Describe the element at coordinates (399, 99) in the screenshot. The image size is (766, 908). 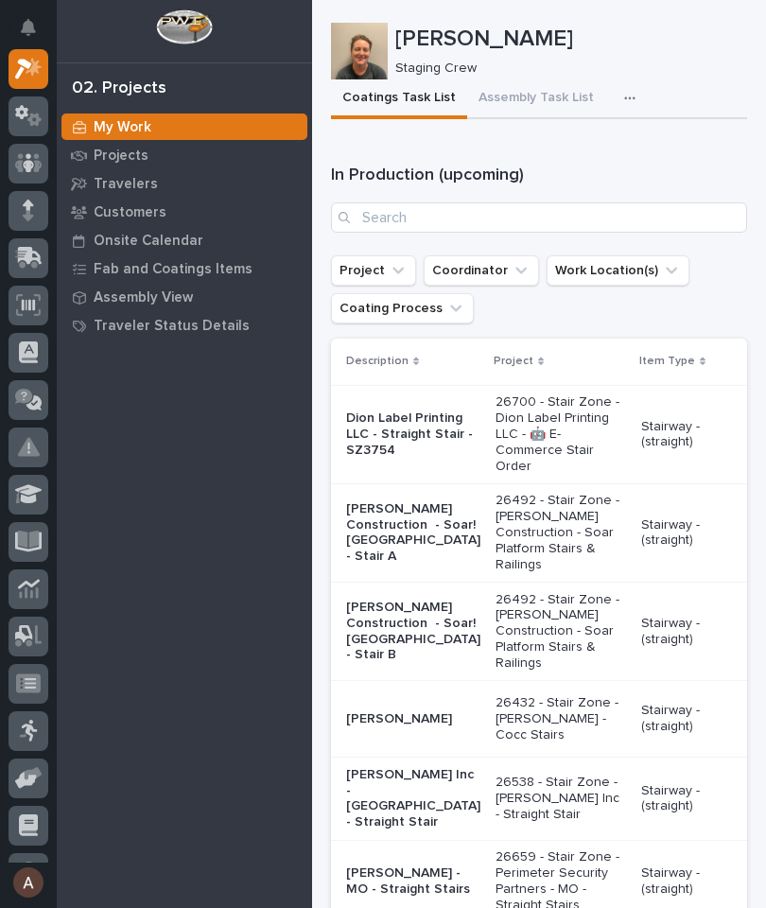
I see `button: Coatings Task List` at that location.